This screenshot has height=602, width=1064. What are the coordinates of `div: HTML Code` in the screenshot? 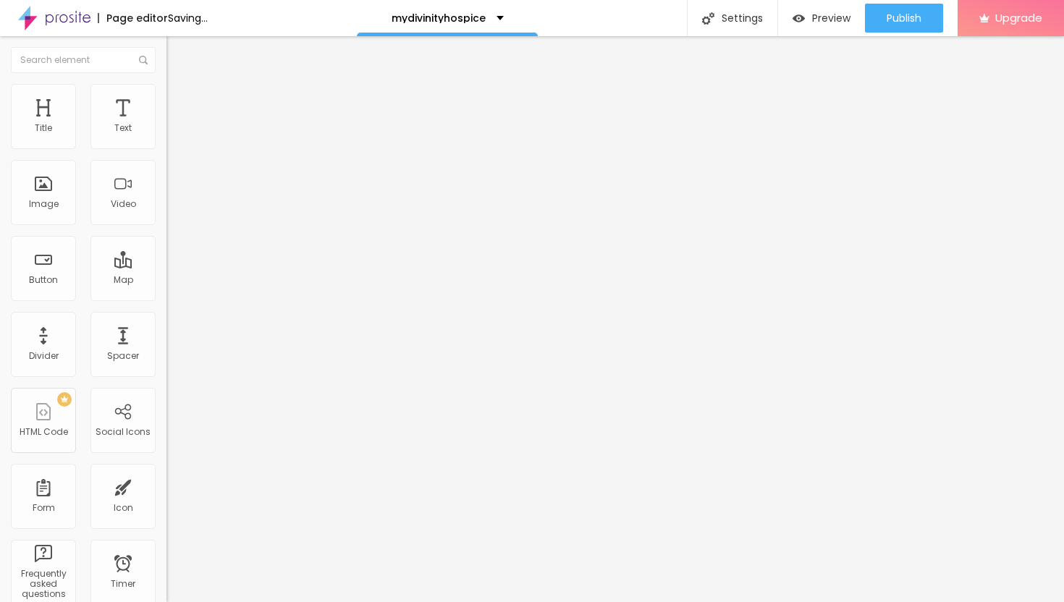 It's located at (43, 432).